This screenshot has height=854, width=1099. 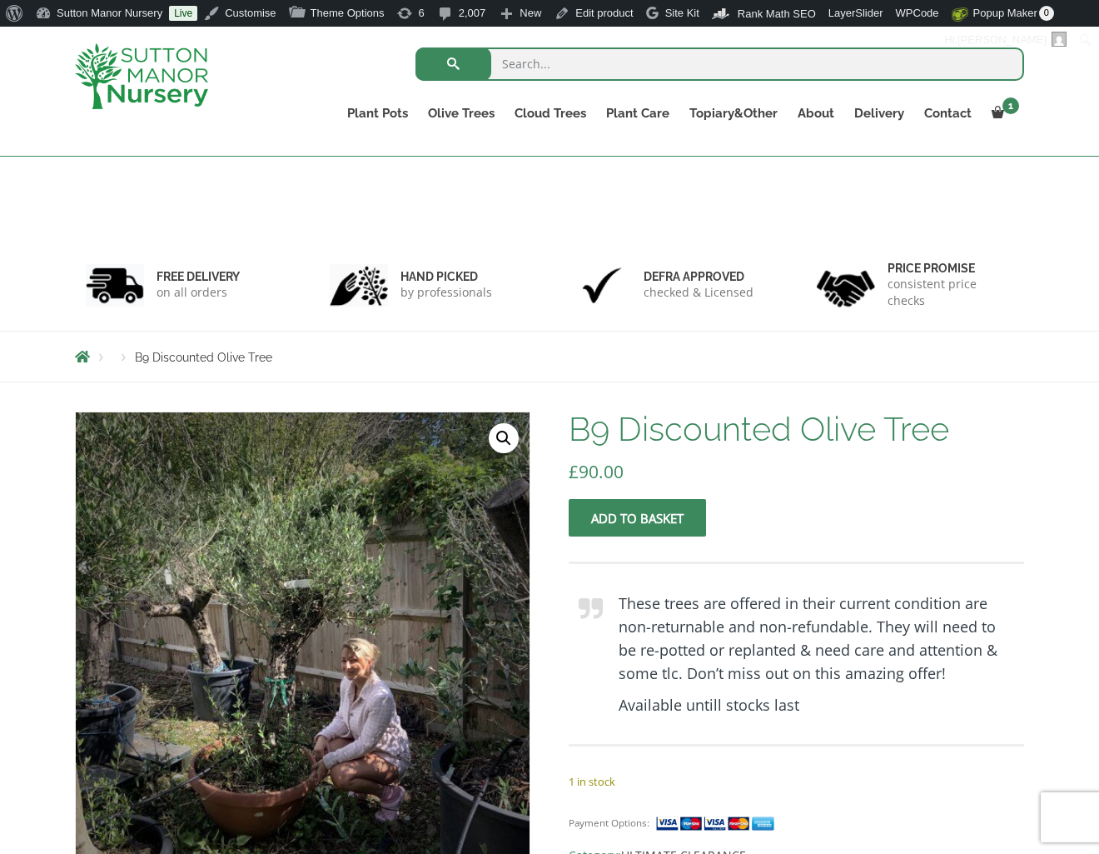 What do you see at coordinates (602, 285) in the screenshot?
I see `img: 3.jpg` at bounding box center [602, 285].